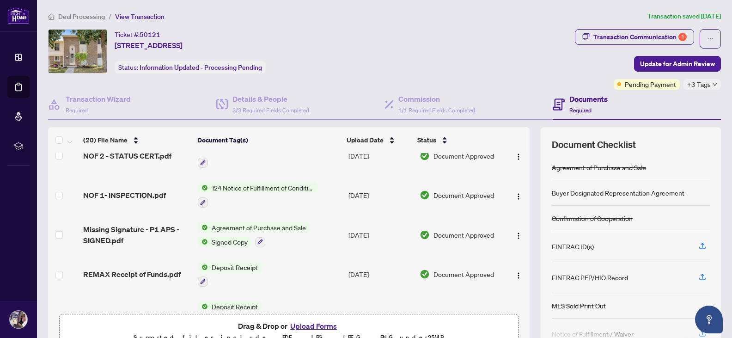 The height and width of the screenshot is (338, 732). Describe the element at coordinates (51, 17) in the screenshot. I see `span: home` at that location.